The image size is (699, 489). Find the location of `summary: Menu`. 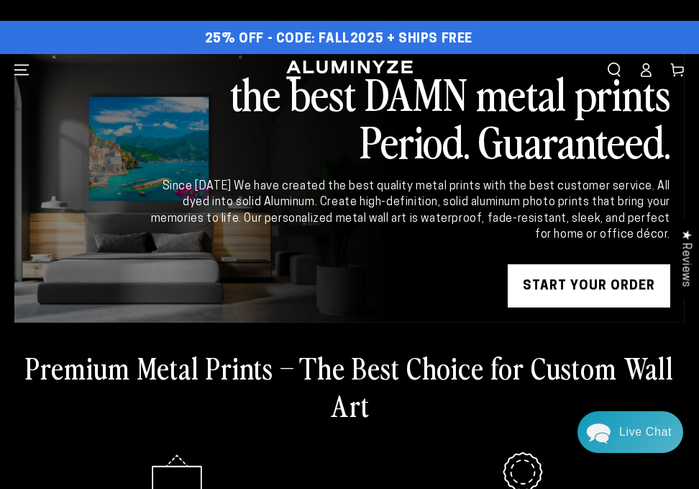

summary: Menu is located at coordinates (22, 70).